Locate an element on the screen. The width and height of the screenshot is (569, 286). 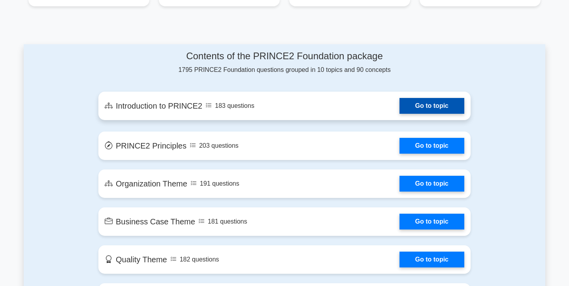
div: 1795 PRINCE2 Foundation questions grouped in 10 topics and 90 concepts is located at coordinates (284, 62).